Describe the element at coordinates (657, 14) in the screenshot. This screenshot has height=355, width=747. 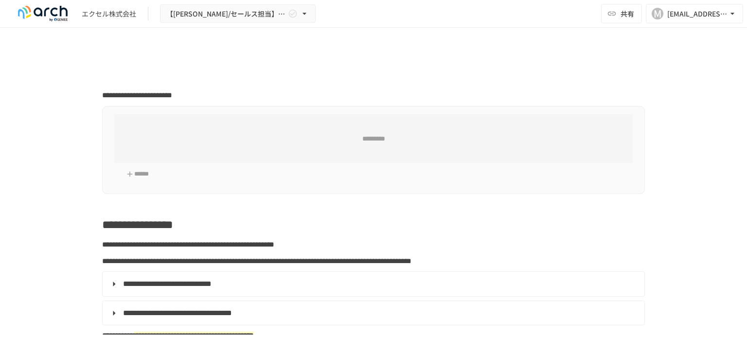
I see `div: M` at that location.